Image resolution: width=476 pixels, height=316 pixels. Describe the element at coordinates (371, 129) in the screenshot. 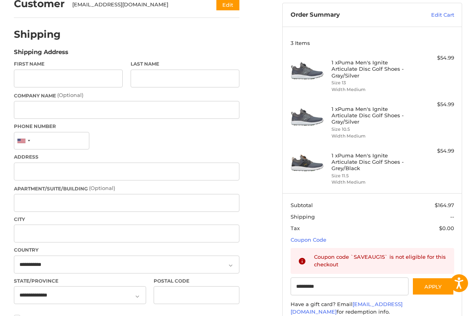

I see `li: Size 10.5` at that location.